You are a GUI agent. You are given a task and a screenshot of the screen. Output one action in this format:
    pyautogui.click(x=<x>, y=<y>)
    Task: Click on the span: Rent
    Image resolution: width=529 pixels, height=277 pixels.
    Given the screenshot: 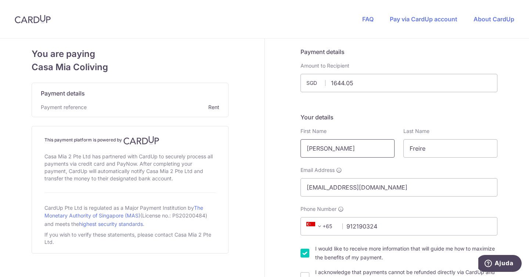 What is the action you would take?
    pyautogui.click(x=154, y=107)
    